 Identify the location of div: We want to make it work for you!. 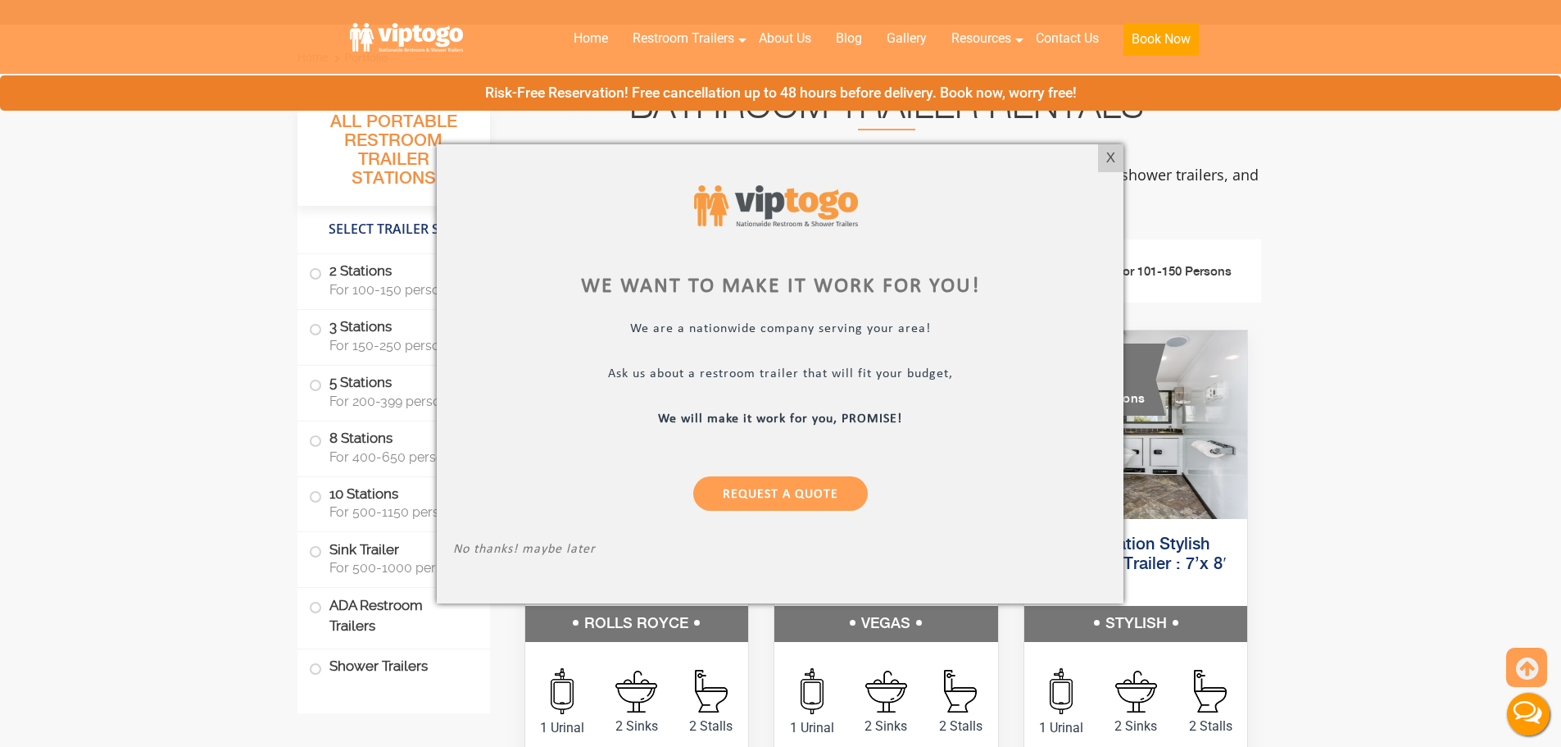
(780, 286).